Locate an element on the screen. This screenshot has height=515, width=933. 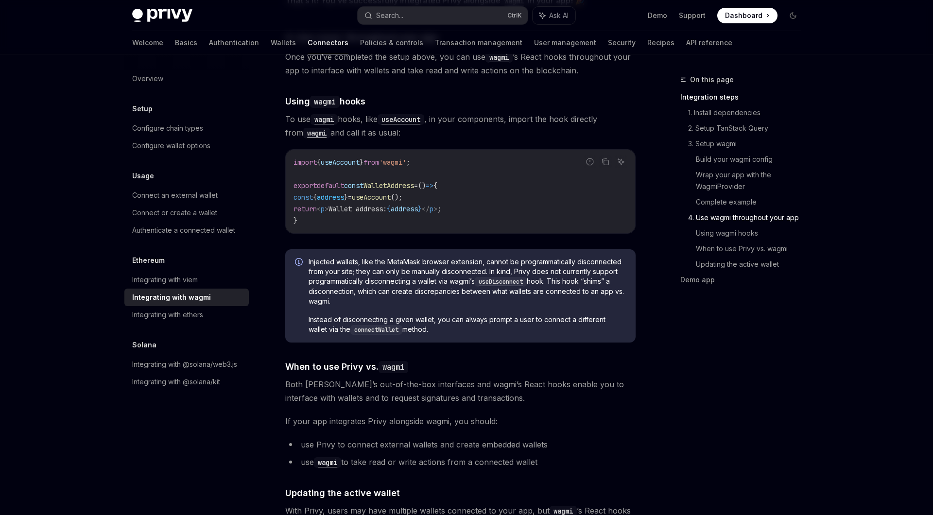
a: useDisconnect is located at coordinates (500, 281).